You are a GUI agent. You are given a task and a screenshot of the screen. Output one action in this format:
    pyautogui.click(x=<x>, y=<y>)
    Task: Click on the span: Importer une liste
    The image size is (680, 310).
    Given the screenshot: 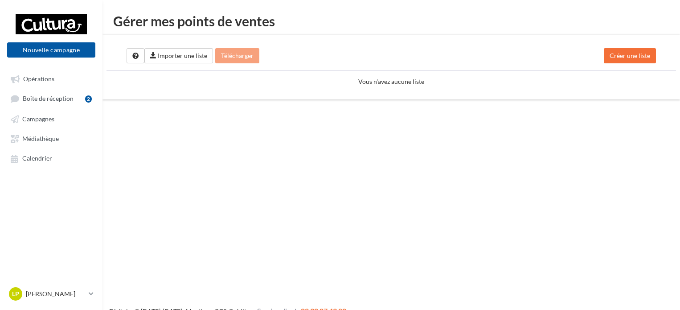 What is the action you would take?
    pyautogui.click(x=182, y=55)
    